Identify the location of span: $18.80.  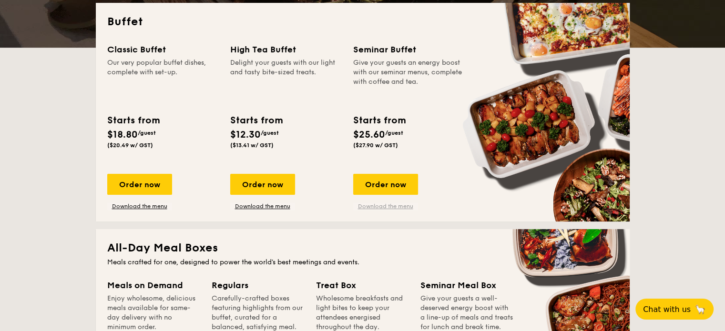
(123, 135).